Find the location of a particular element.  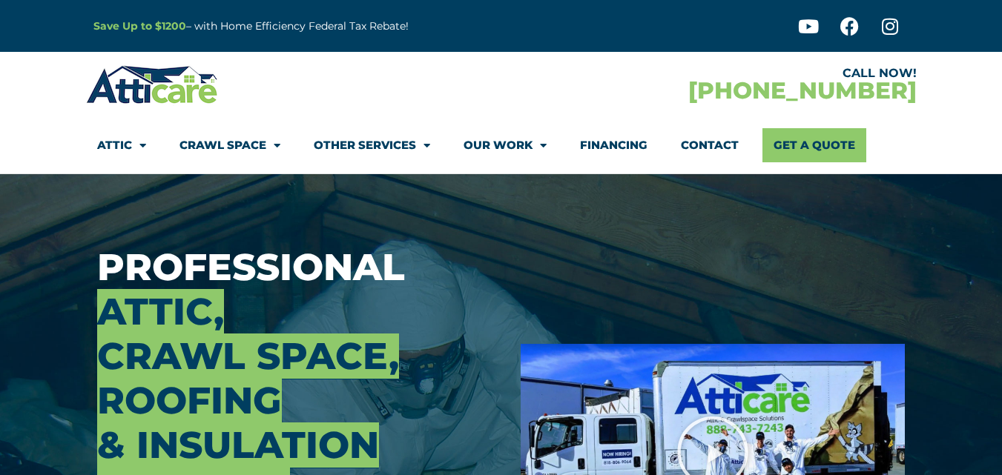

nav: Menu is located at coordinates (501, 145).